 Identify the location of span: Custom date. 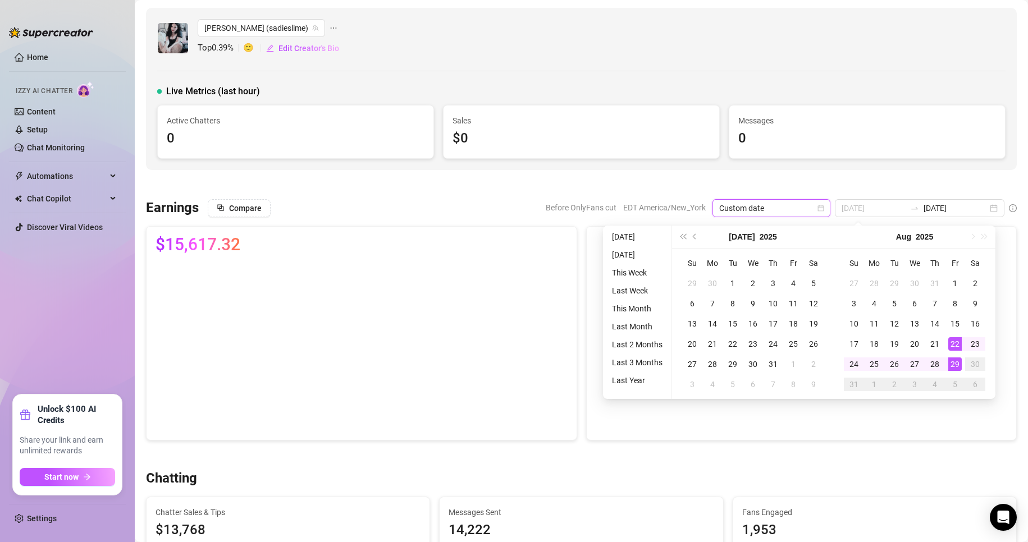
(771, 208).